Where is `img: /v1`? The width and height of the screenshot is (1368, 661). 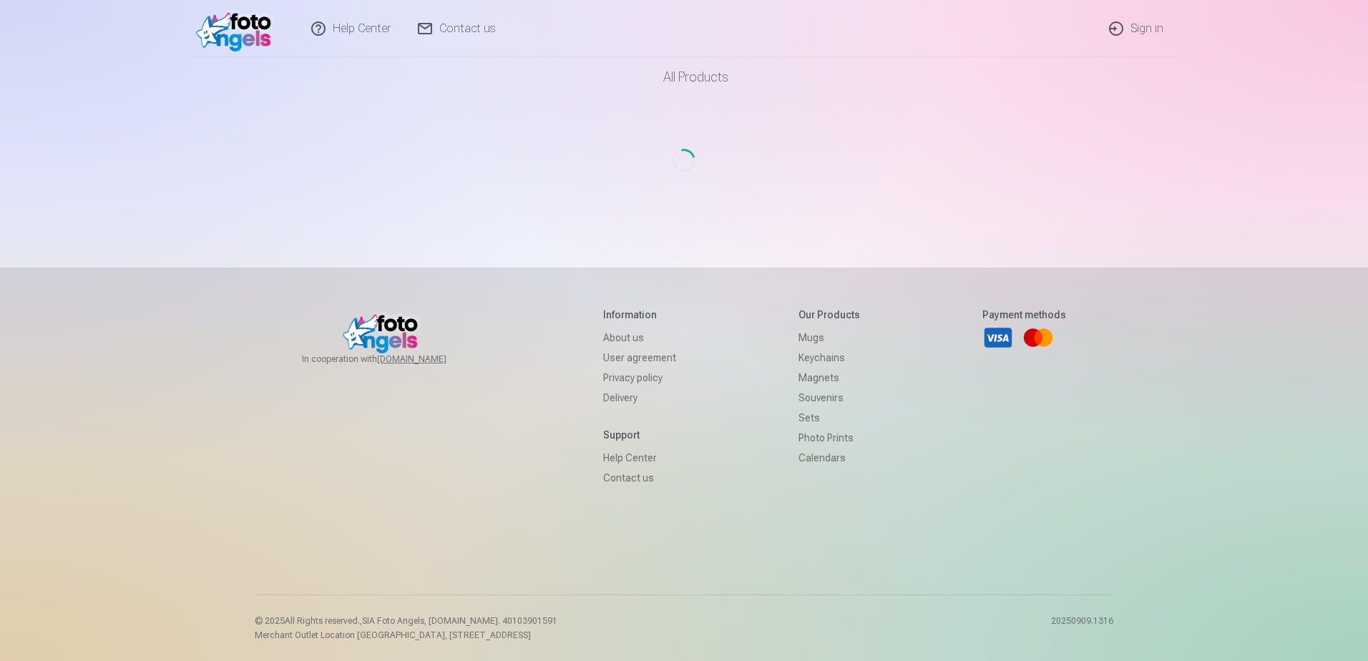
img: /v1 is located at coordinates (237, 29).